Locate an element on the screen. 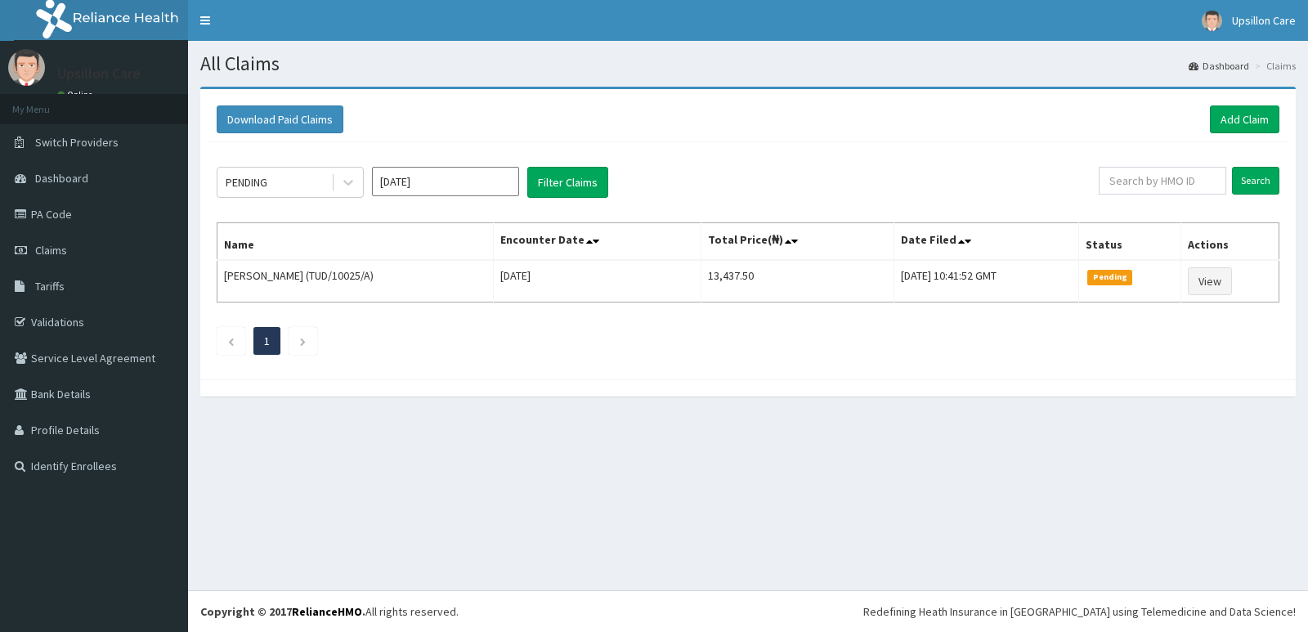 This screenshot has height=632, width=1308. a: Dashboard is located at coordinates (1218, 65).